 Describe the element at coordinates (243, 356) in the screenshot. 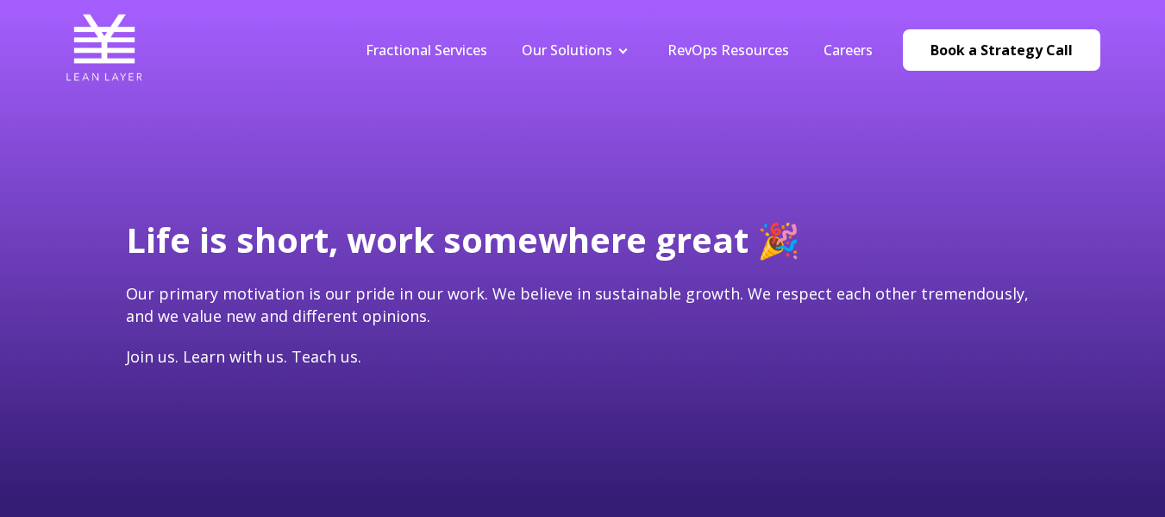

I see `span: Join us. Learn with us. Teach us.` at that location.